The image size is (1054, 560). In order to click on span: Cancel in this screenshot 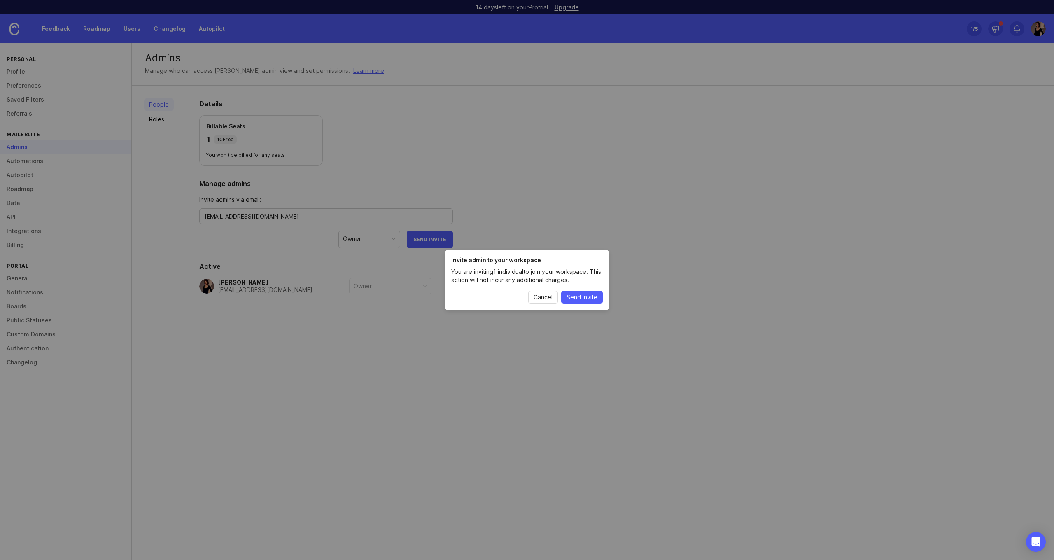, I will do `click(543, 297)`.